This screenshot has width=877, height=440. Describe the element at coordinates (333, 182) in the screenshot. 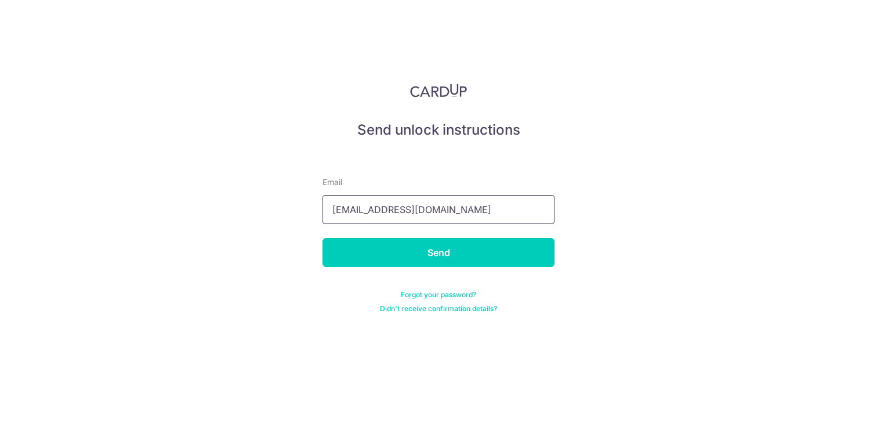

I see `span: translation missing: en.devise.label.Email` at that location.